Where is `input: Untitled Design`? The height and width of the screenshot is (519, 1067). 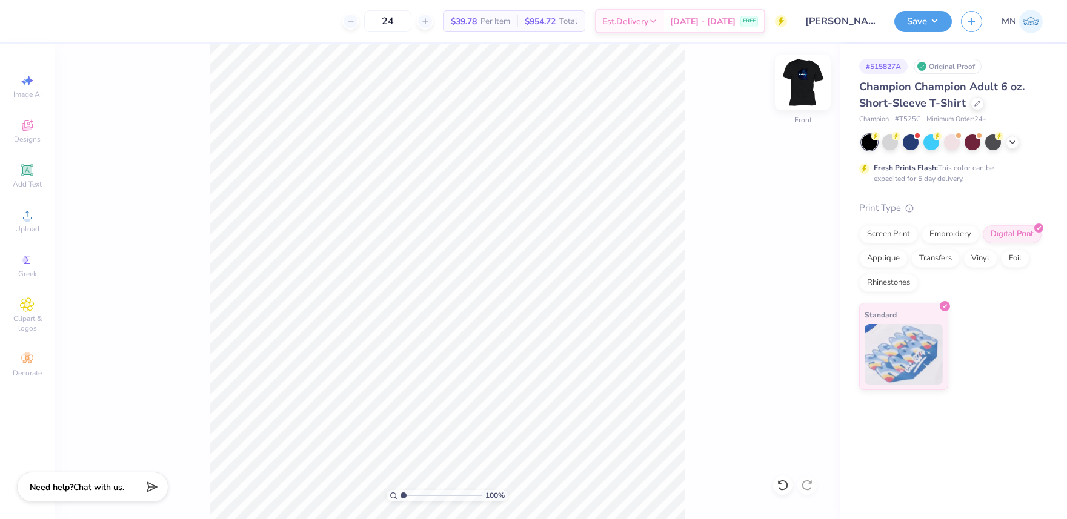
input: Untitled Design is located at coordinates (840, 21).